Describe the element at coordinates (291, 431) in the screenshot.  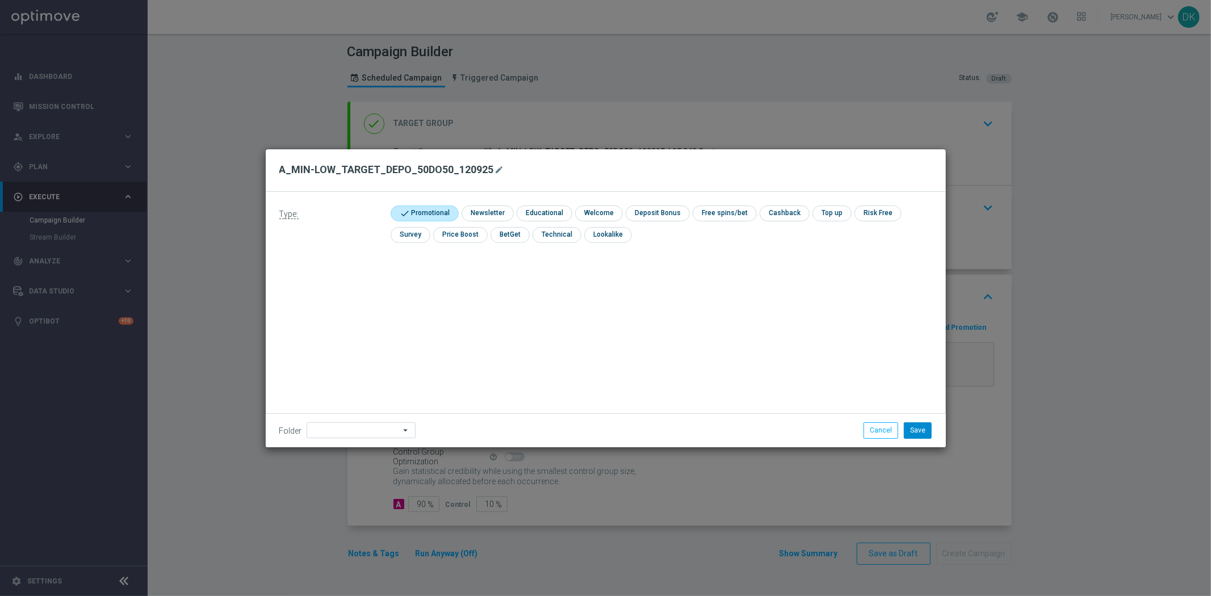
I see `label: Folder` at that location.